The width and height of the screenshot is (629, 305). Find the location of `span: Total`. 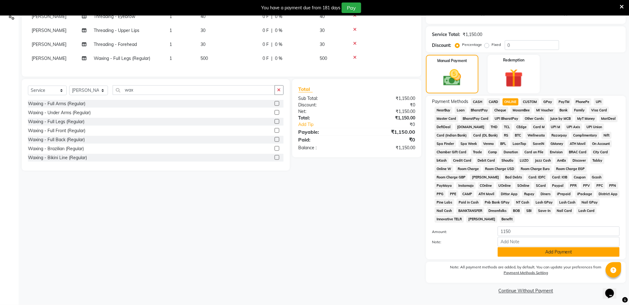

span: Total is located at coordinates (306, 89).